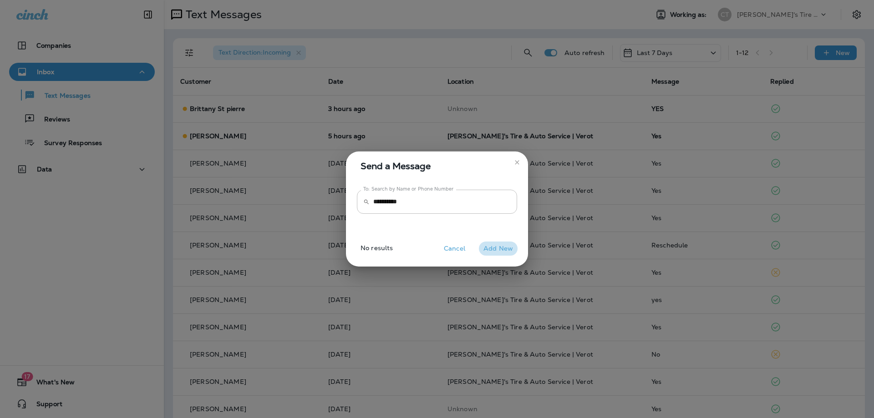 This screenshot has width=874, height=418. I want to click on button: Cancel, so click(454, 249).